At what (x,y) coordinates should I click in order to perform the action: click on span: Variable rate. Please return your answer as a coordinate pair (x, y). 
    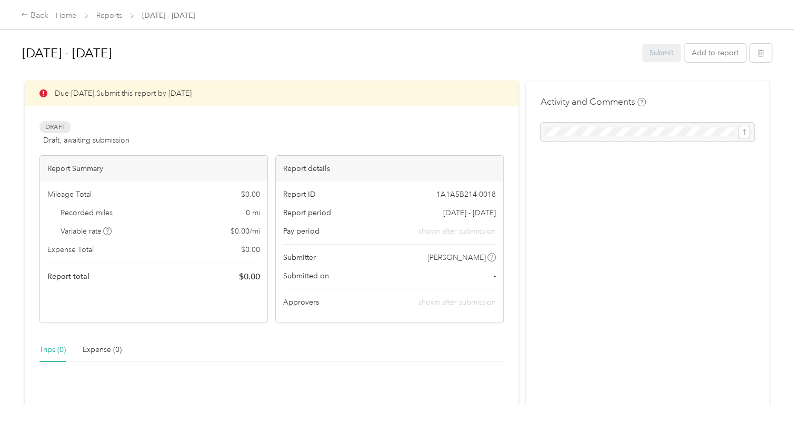
    Looking at the image, I should click on (86, 231).